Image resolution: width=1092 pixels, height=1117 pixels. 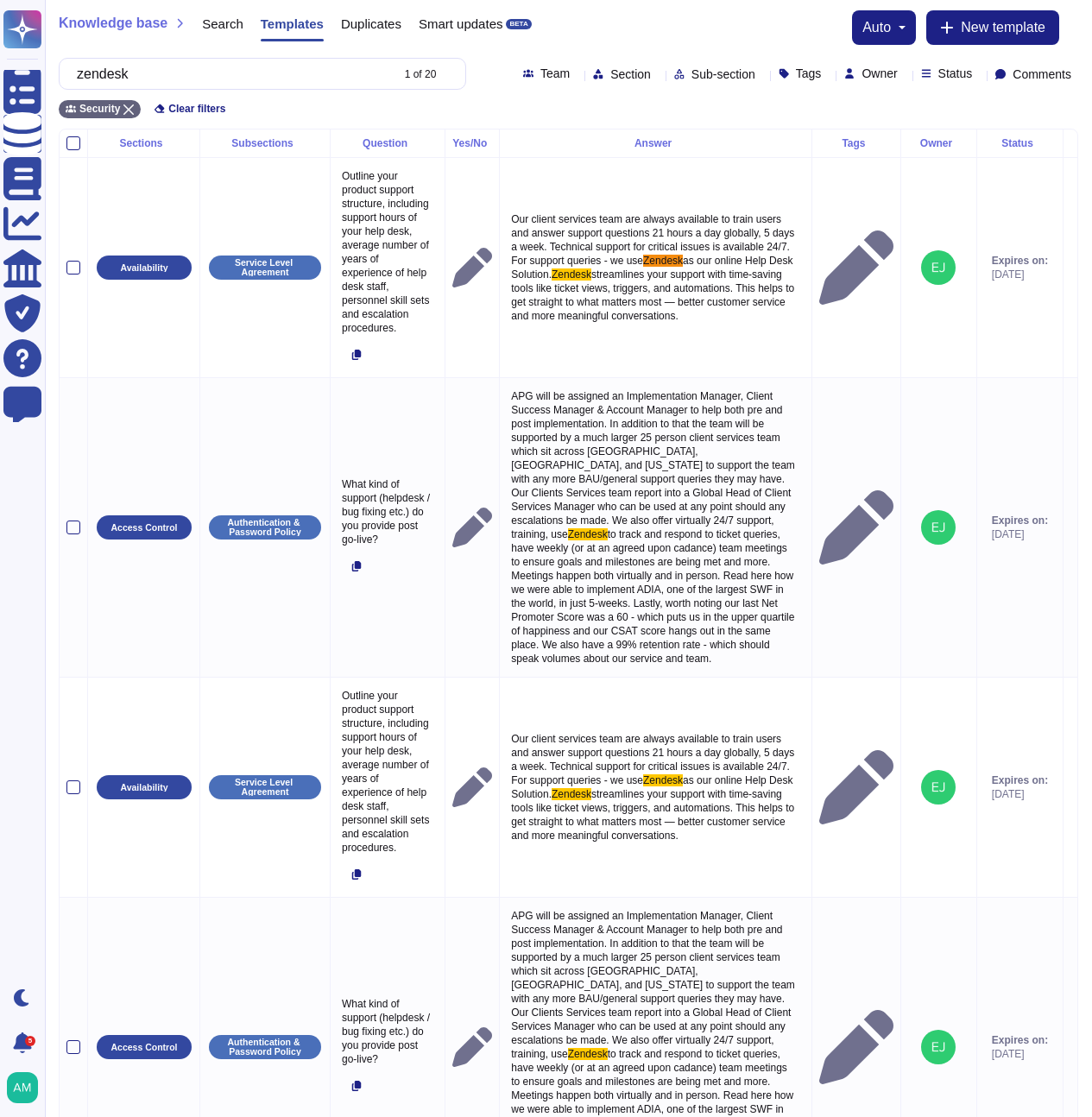 What do you see at coordinates (1019, 143) in the screenshot?
I see `div: Status` at bounding box center [1019, 143].